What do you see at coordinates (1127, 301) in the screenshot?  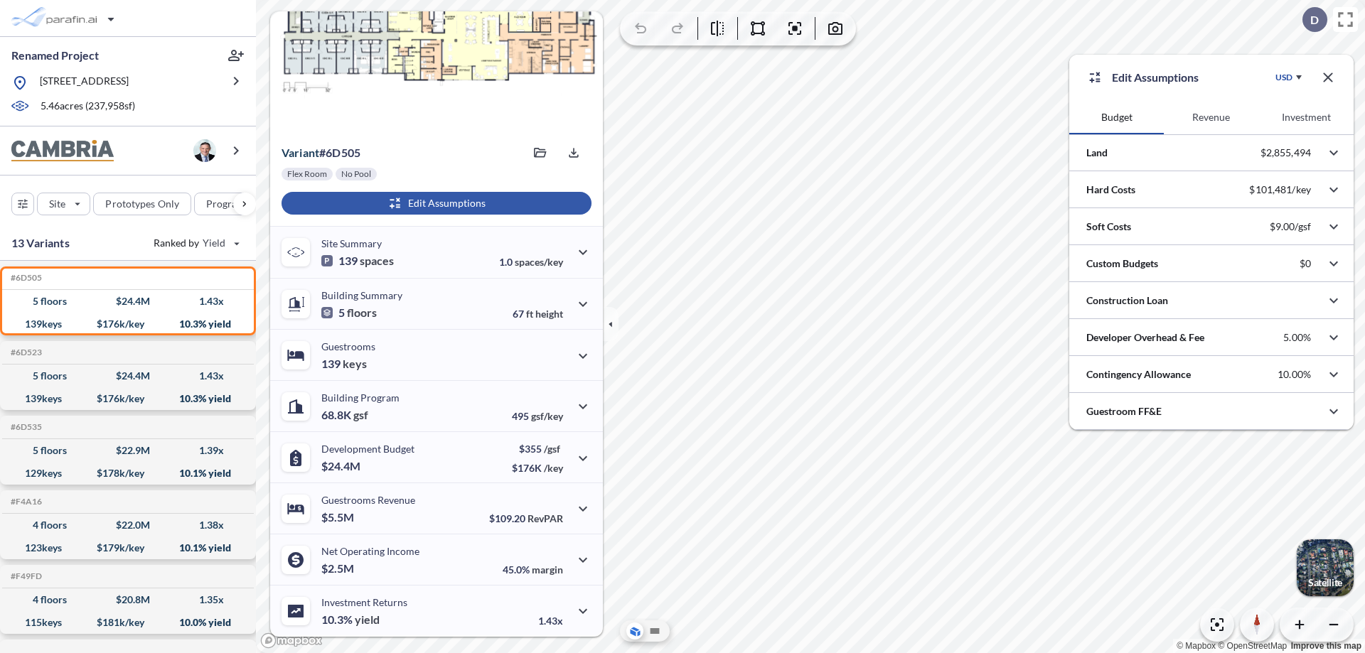 I see `p: Construction Loan` at bounding box center [1127, 301].